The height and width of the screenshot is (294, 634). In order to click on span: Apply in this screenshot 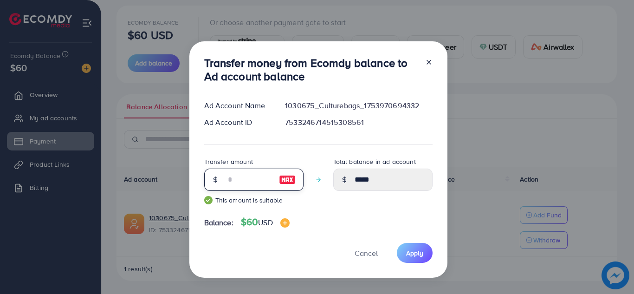, I will do `click(415, 253)`.